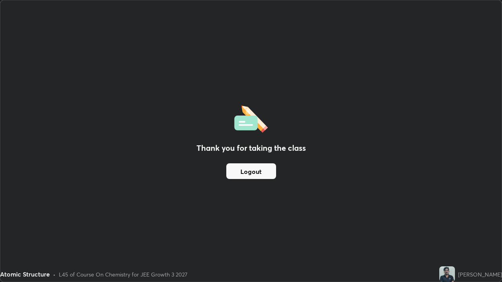 The height and width of the screenshot is (282, 502). I want to click on img: offlineFeedback.1438e8b3.svg, so click(251, 118).